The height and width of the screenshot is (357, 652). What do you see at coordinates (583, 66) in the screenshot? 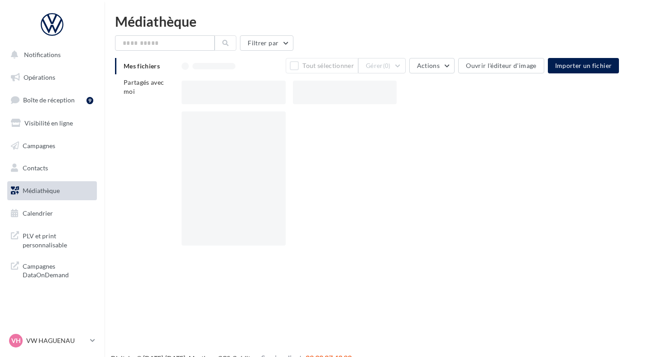
I see `button: Importer un fichier` at bounding box center [583, 66].